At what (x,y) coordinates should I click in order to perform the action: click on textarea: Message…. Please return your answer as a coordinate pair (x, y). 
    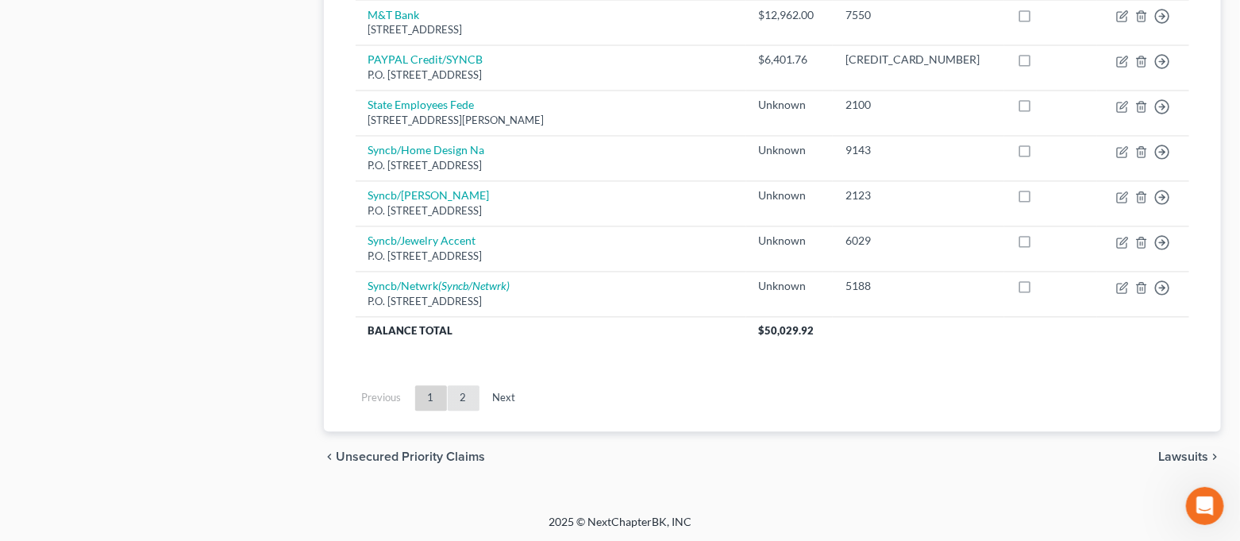
    Looking at the image, I should click on (159, 399).